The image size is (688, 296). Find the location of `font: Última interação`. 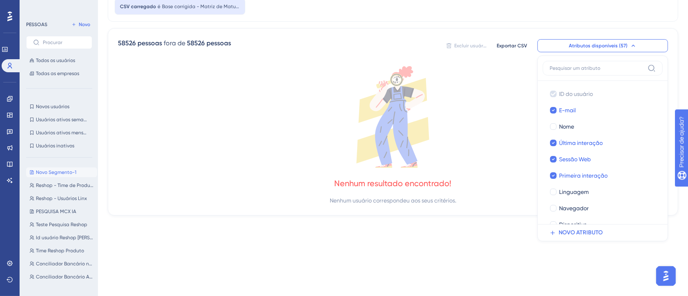

font: Última interação is located at coordinates (581, 143).